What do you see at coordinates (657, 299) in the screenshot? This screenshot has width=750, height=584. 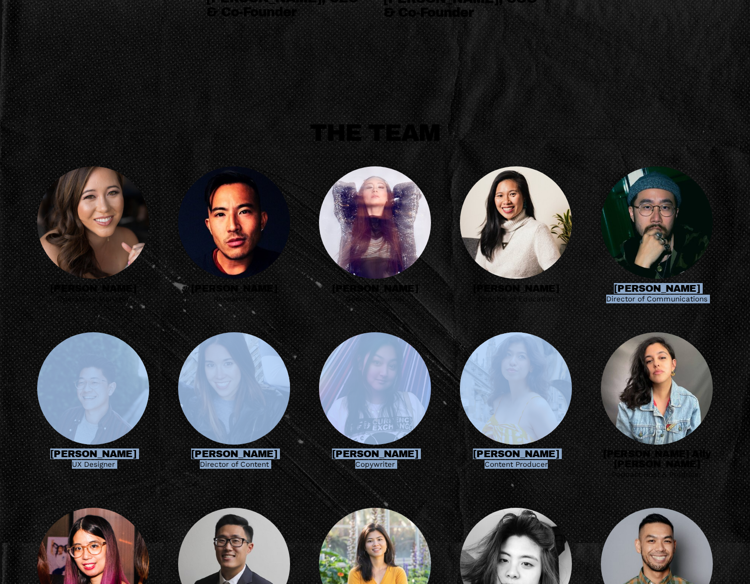 I see `p: Director of Communications` at bounding box center [657, 299].